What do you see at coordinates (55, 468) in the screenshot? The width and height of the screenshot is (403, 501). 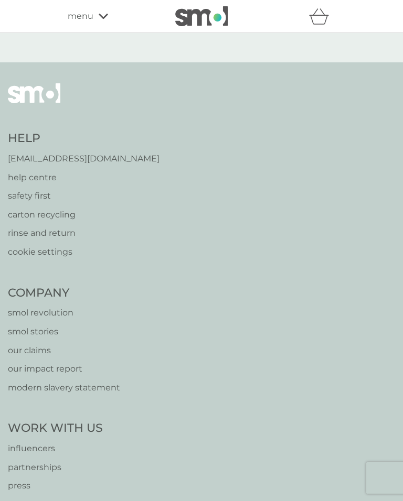 I see `a: partnerships` at bounding box center [55, 468].